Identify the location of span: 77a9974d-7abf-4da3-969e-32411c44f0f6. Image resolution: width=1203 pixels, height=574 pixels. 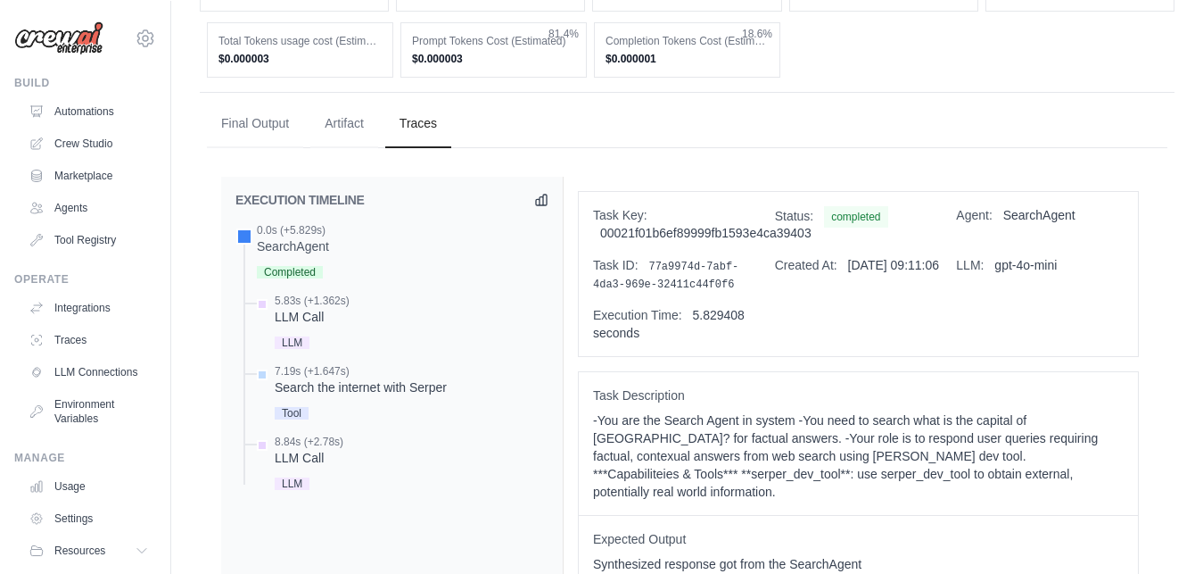
(665, 276).